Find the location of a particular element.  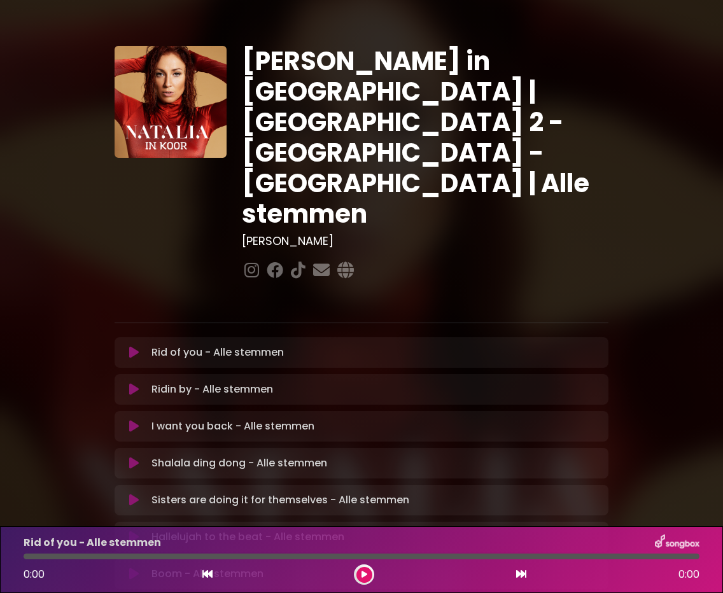

p: I want you back - Alle stemmen is located at coordinates (233, 426).